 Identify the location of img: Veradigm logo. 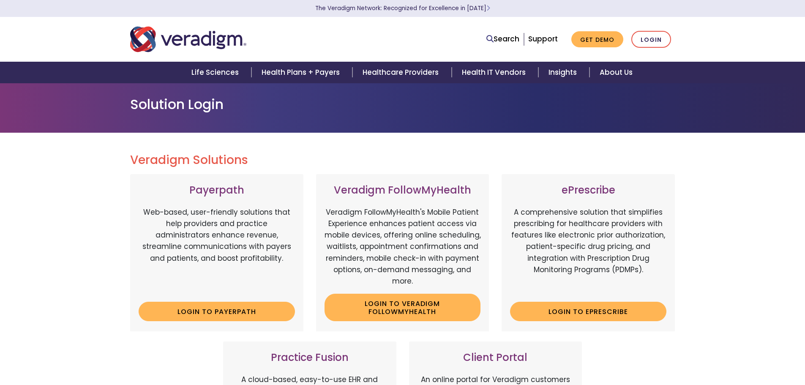
(188, 39).